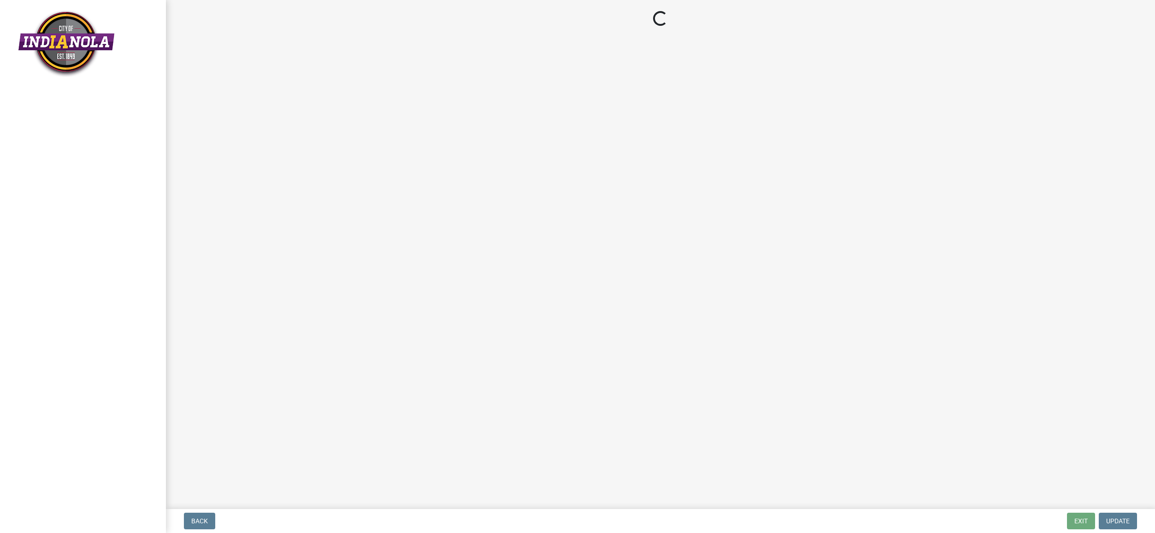  What do you see at coordinates (1118, 521) in the screenshot?
I see `button: Update` at bounding box center [1118, 521].